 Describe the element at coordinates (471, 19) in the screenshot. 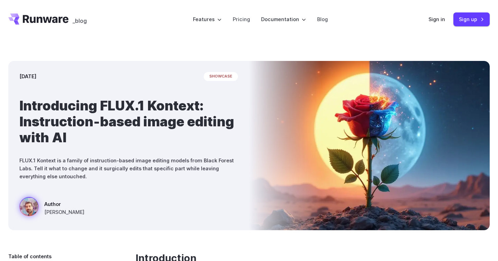

I see `a: Sign up` at that location.